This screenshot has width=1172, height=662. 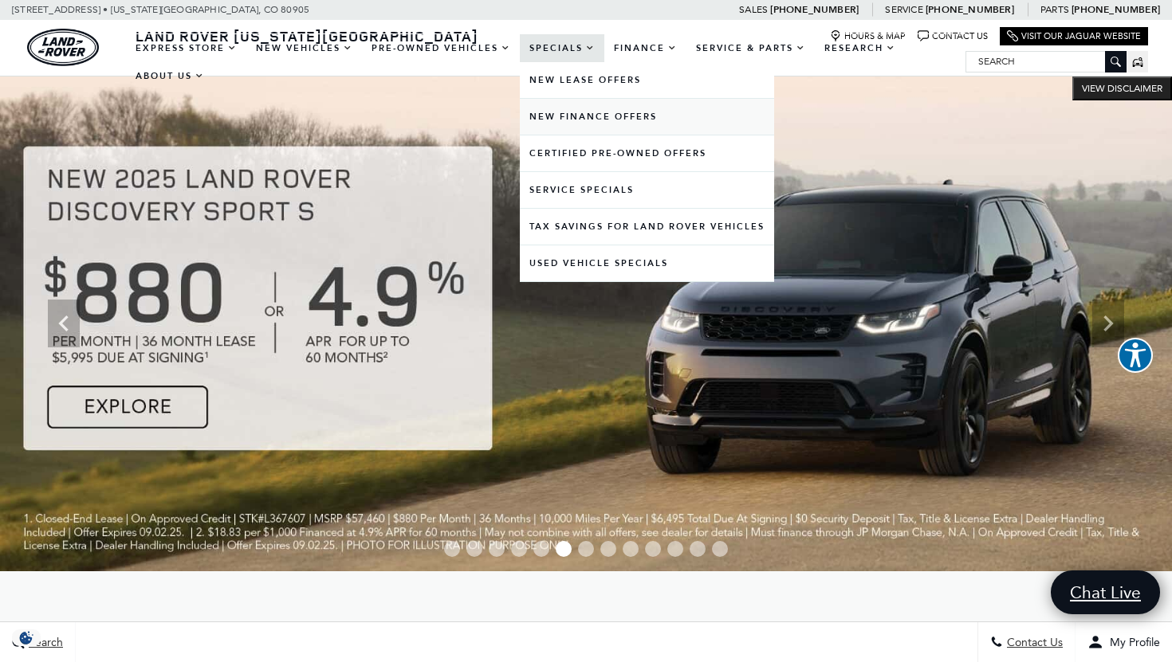 I want to click on a: Research, so click(x=859, y=48).